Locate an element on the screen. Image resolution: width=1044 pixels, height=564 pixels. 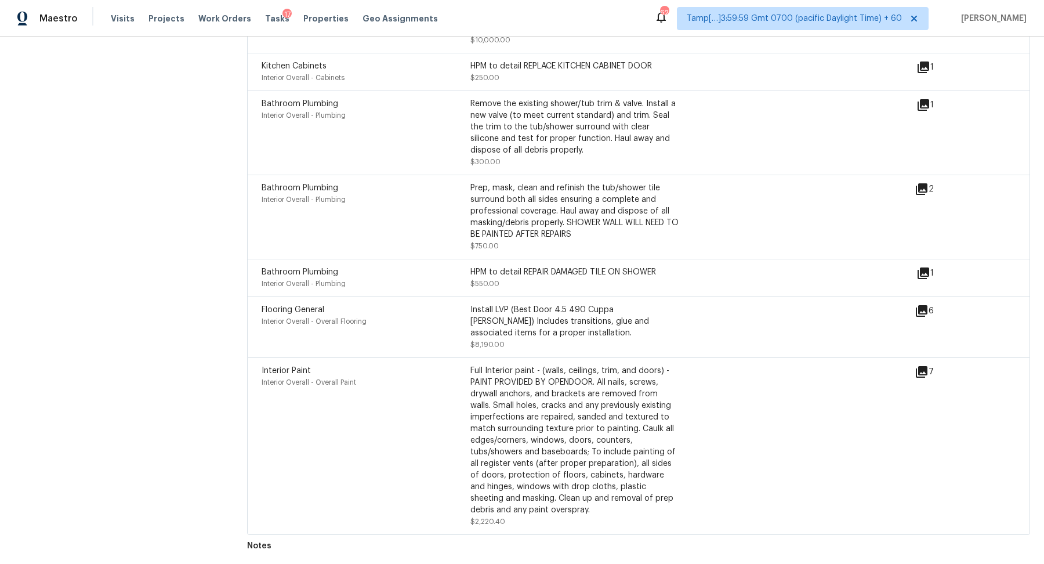
span: Interior Overall - Overall Paint is located at coordinates (308, 382).